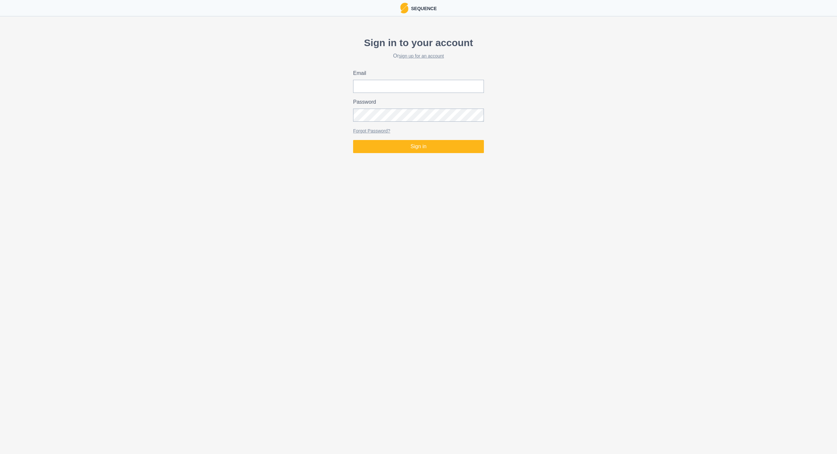 Image resolution: width=837 pixels, height=454 pixels. What do you see at coordinates (418, 42) in the screenshot?
I see `p: Sign in to your account` at bounding box center [418, 42].